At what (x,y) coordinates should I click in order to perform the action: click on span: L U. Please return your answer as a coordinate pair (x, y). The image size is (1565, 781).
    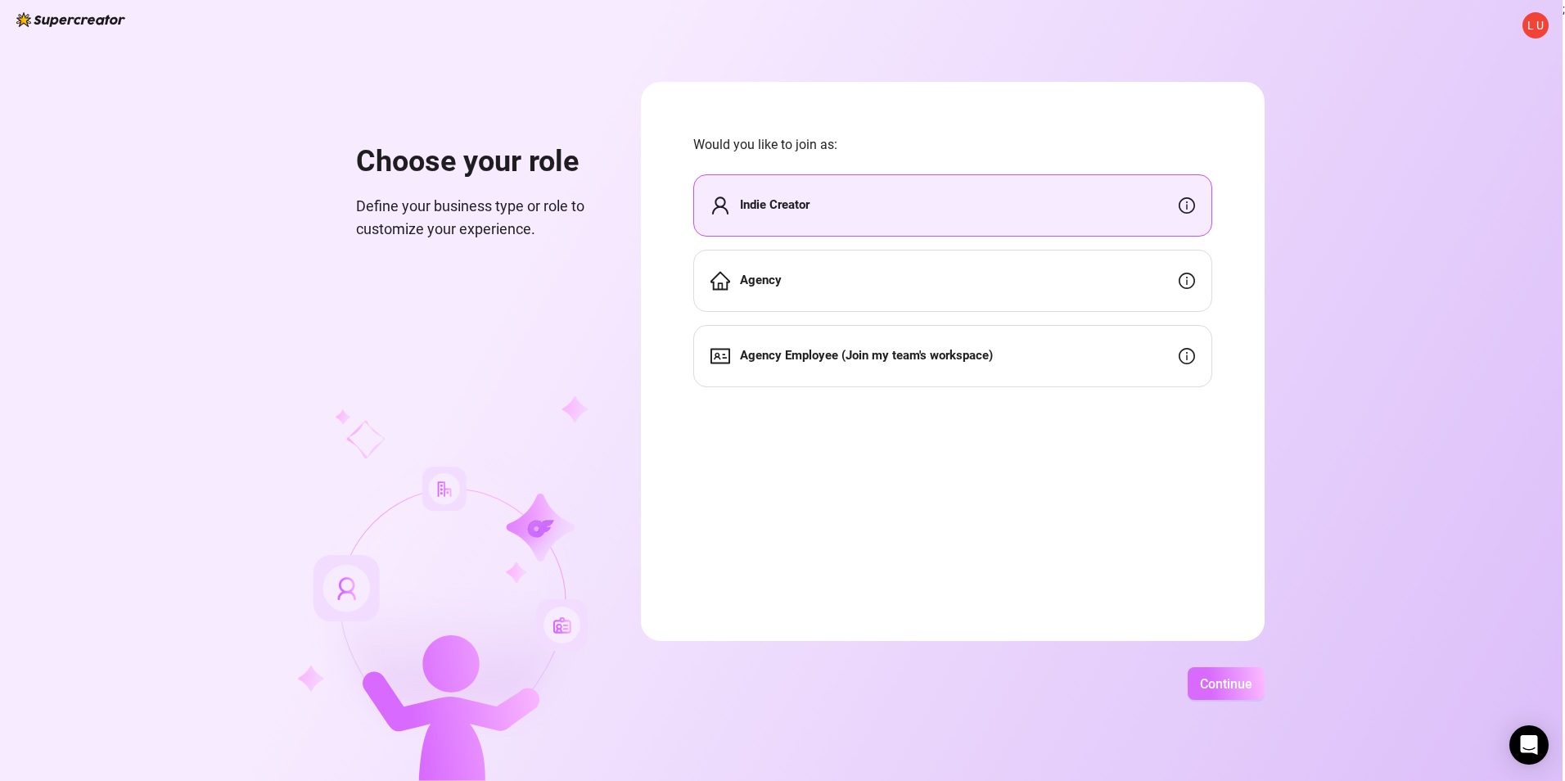
    Looking at the image, I should click on (1535, 25).